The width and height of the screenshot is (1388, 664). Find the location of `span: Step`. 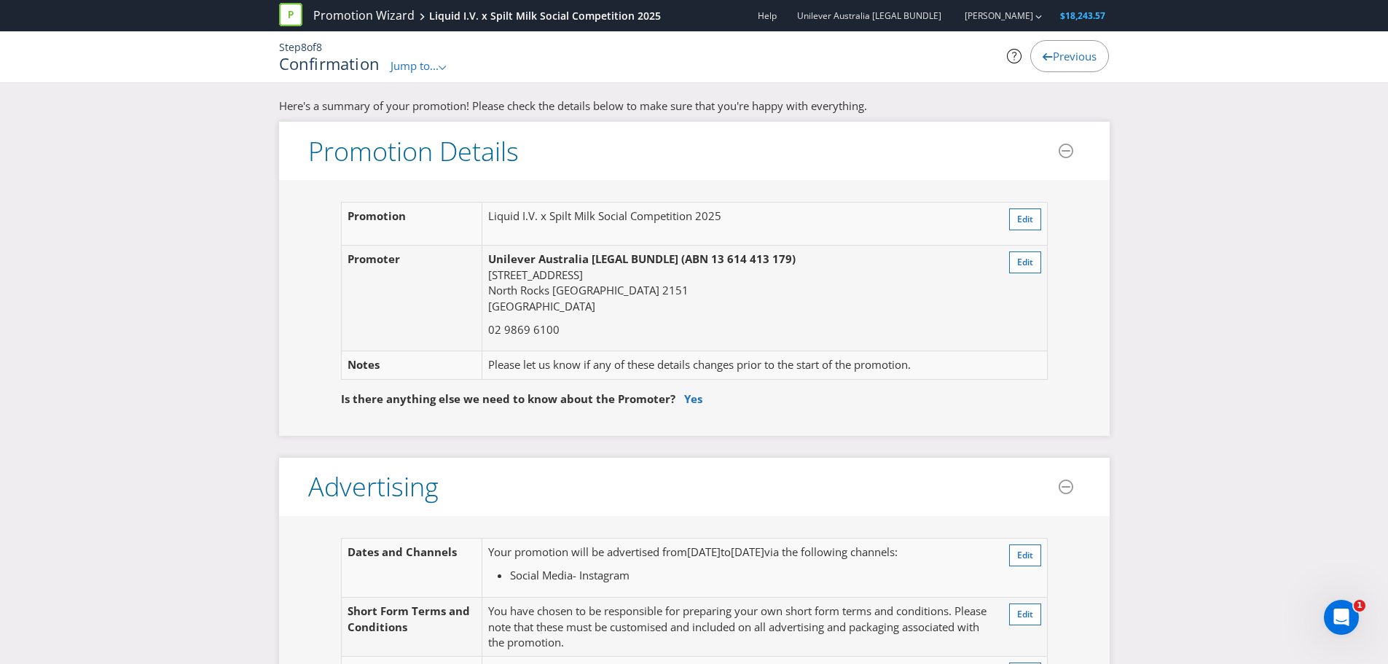

span: Step is located at coordinates (290, 47).